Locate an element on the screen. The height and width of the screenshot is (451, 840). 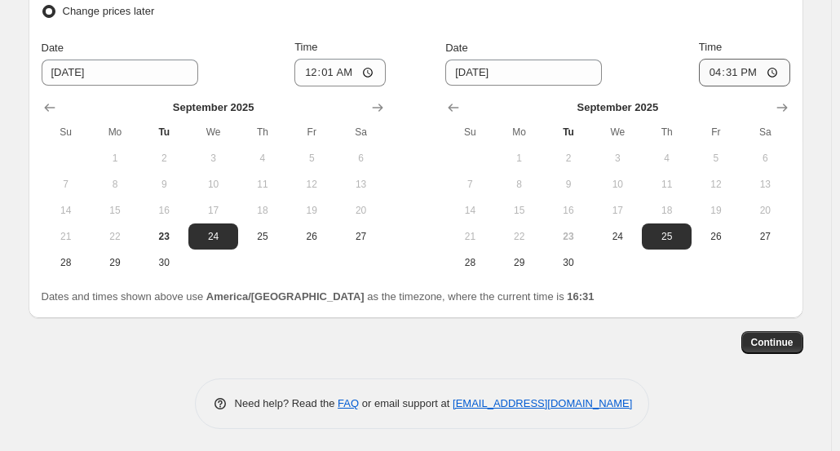
button: Saturday September 27 2025 is located at coordinates (765, 236).